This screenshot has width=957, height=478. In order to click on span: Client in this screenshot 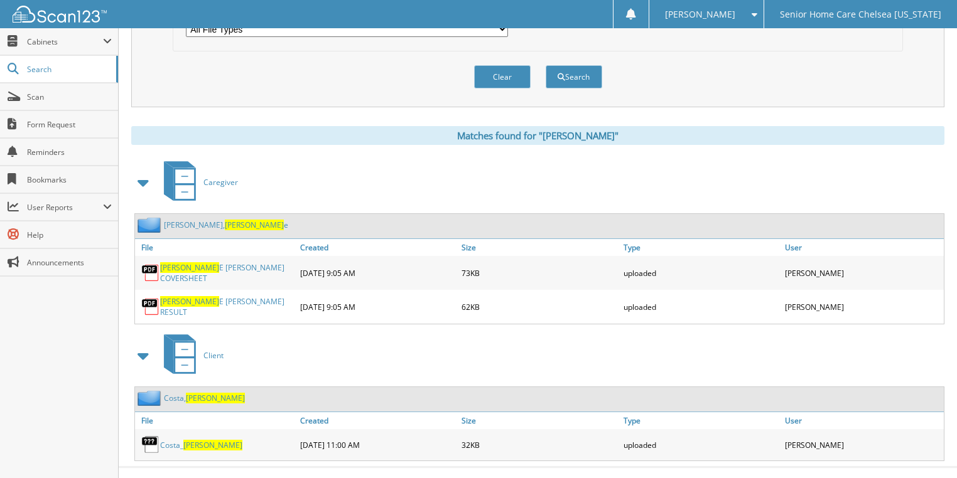, I will do `click(213, 355)`.